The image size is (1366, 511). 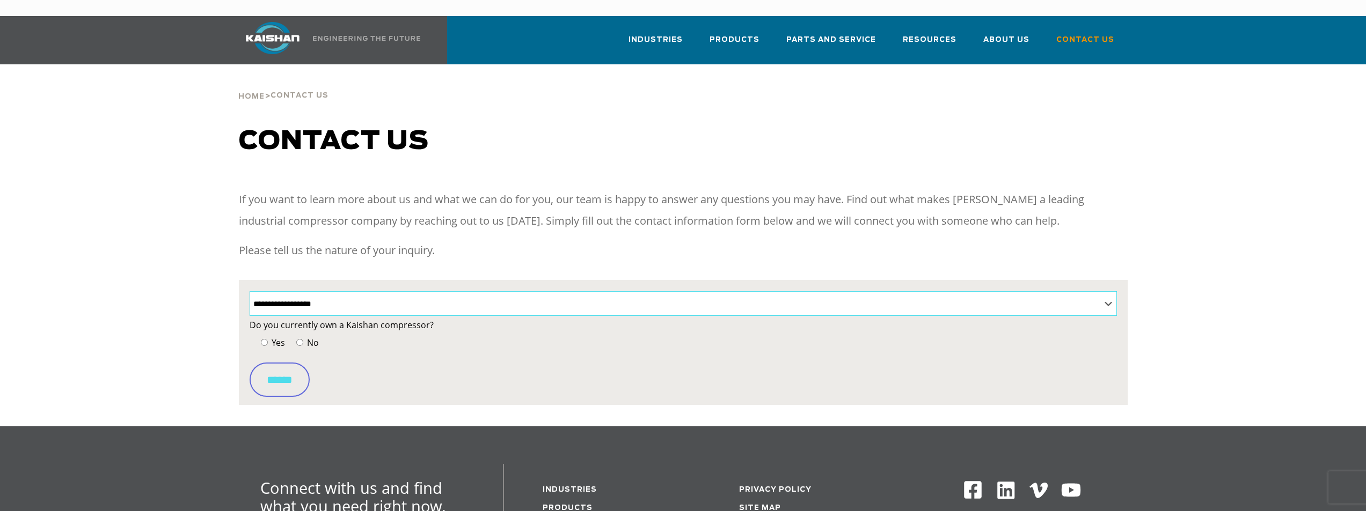 What do you see at coordinates (327, 40) in the screenshot?
I see `a: Kaishan USA` at bounding box center [327, 40].